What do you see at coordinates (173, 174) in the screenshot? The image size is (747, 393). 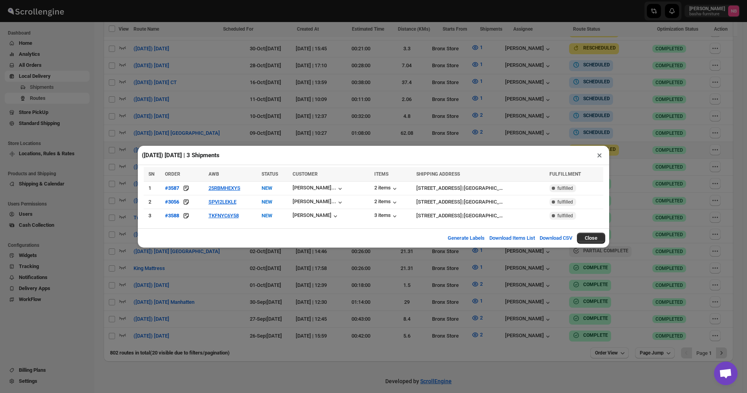 I see `span: ORDER` at bounding box center [173, 174].